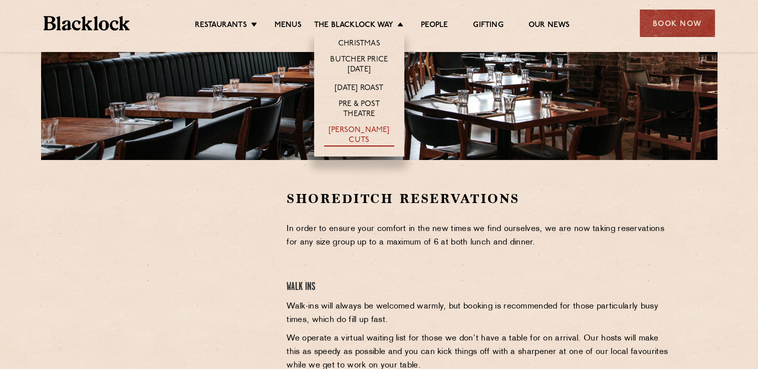 This screenshot has height=369, width=758. What do you see at coordinates (359, 45) in the screenshot?
I see `a: Christmas` at bounding box center [359, 45].